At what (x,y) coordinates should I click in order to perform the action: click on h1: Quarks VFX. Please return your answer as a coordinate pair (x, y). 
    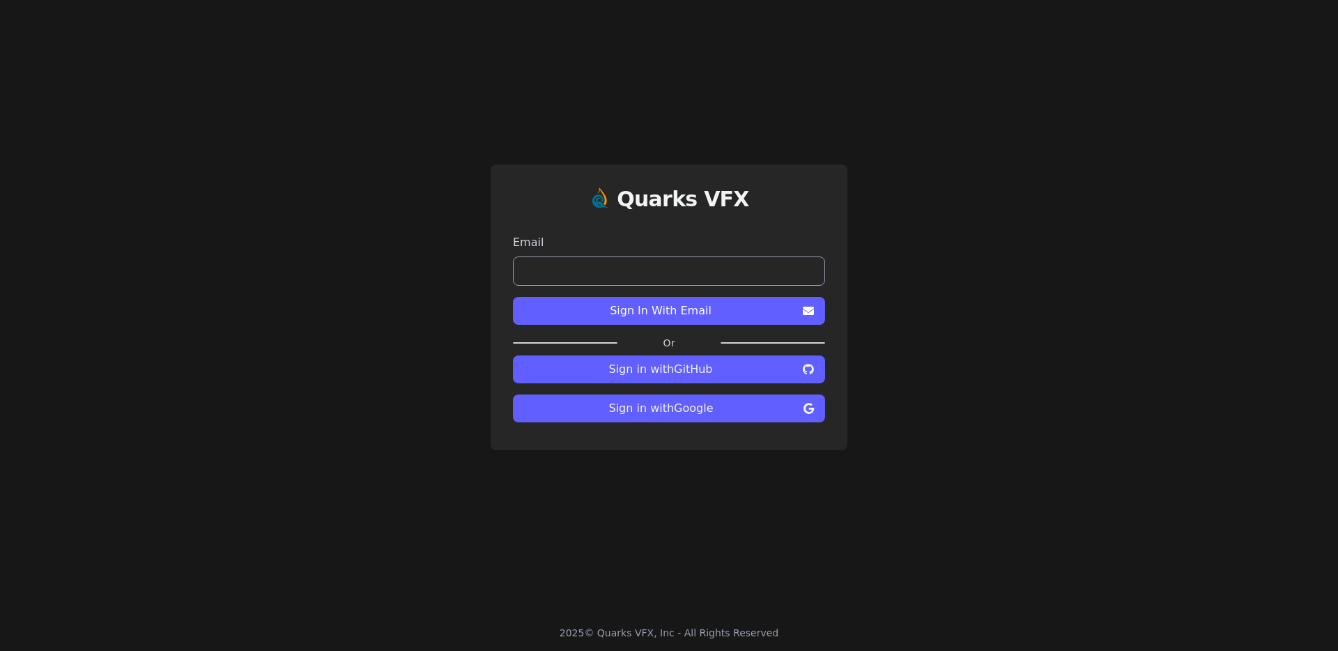
    Looking at the image, I should click on (683, 199).